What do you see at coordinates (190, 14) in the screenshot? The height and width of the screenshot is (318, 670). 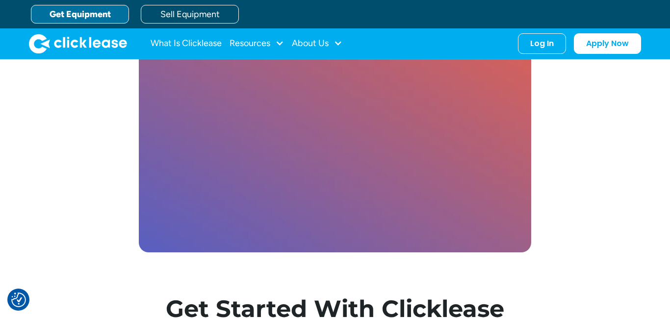 I see `a: Sell Equipment` at bounding box center [190, 14].